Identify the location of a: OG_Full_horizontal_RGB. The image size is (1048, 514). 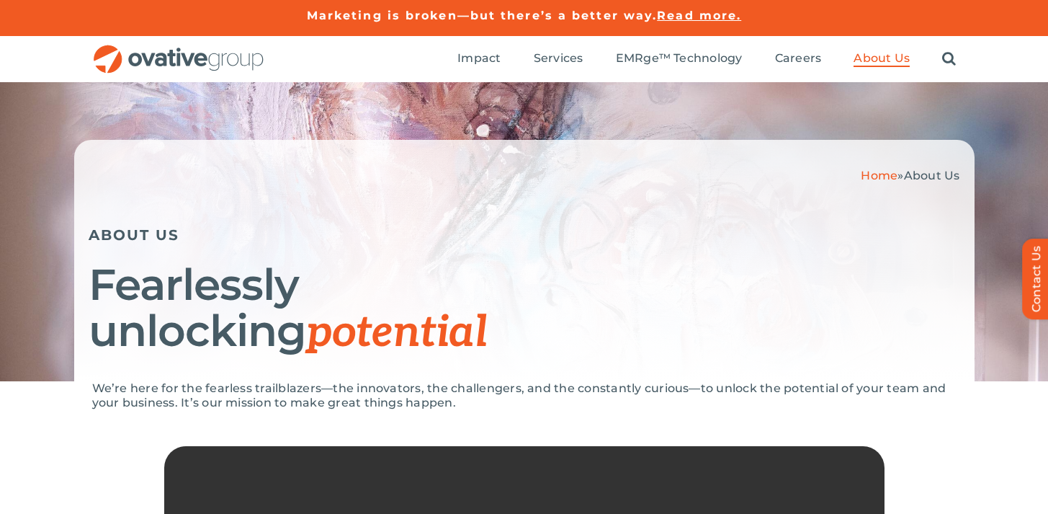
(179, 50).